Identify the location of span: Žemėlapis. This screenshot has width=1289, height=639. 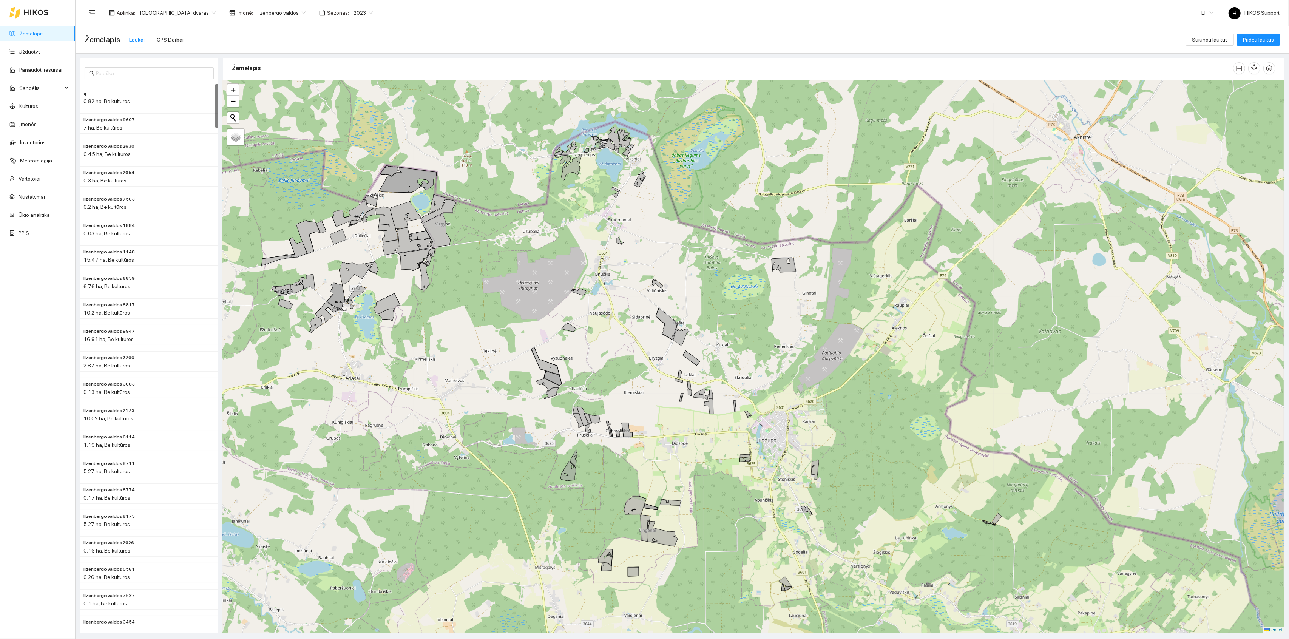
(102, 40).